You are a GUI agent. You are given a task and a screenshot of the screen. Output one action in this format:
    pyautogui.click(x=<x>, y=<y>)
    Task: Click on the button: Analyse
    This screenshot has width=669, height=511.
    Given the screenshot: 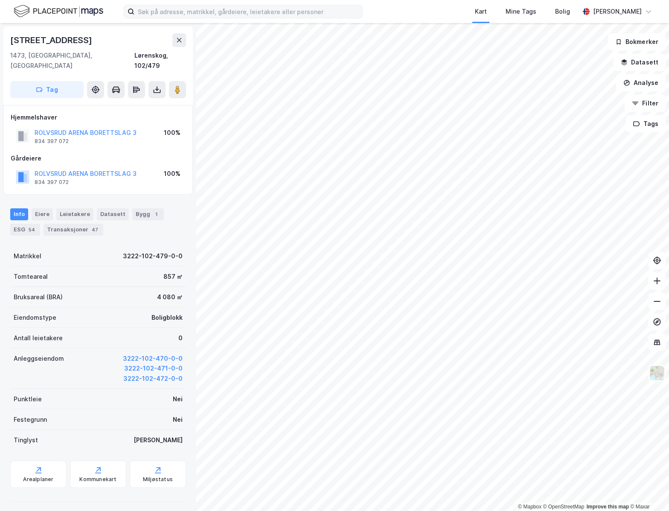 What is the action you would take?
    pyautogui.click(x=641, y=83)
    